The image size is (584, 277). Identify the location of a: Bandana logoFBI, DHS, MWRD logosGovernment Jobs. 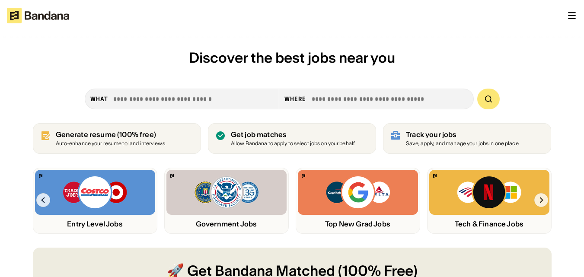
(227, 201).